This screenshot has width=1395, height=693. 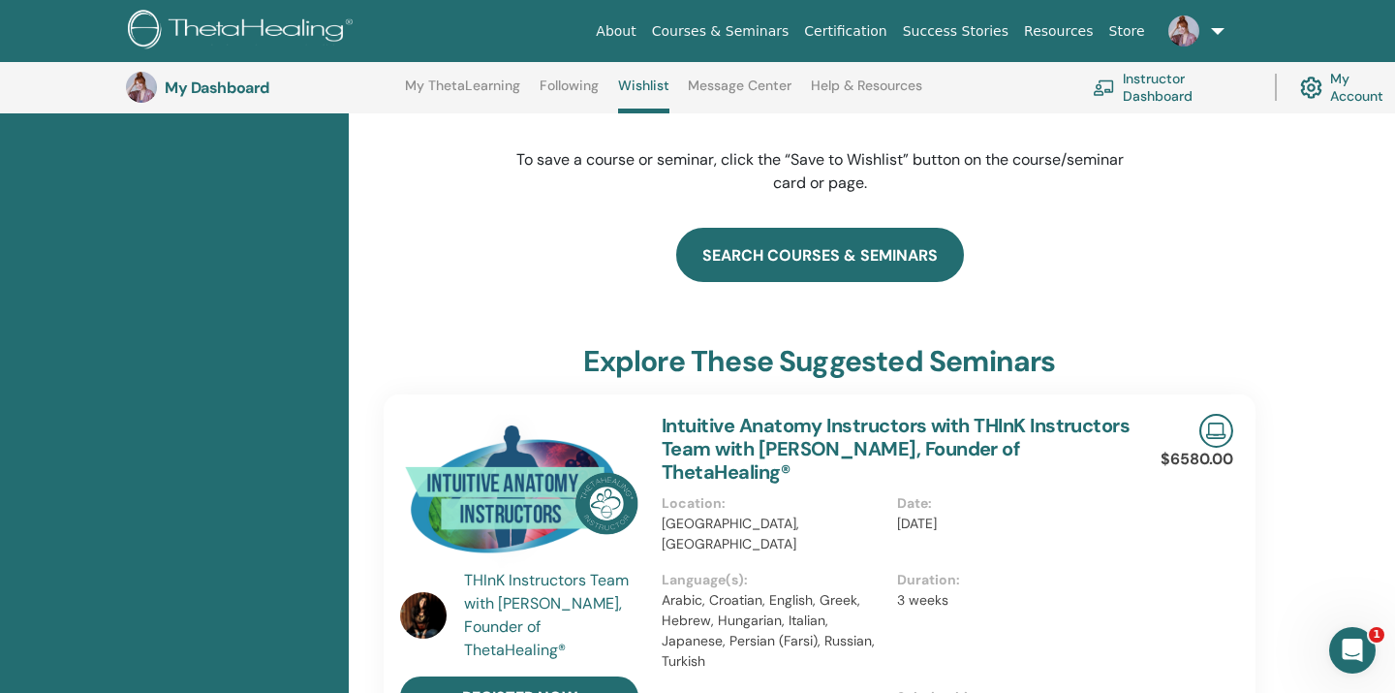 I want to click on a: Resources, so click(x=1059, y=31).